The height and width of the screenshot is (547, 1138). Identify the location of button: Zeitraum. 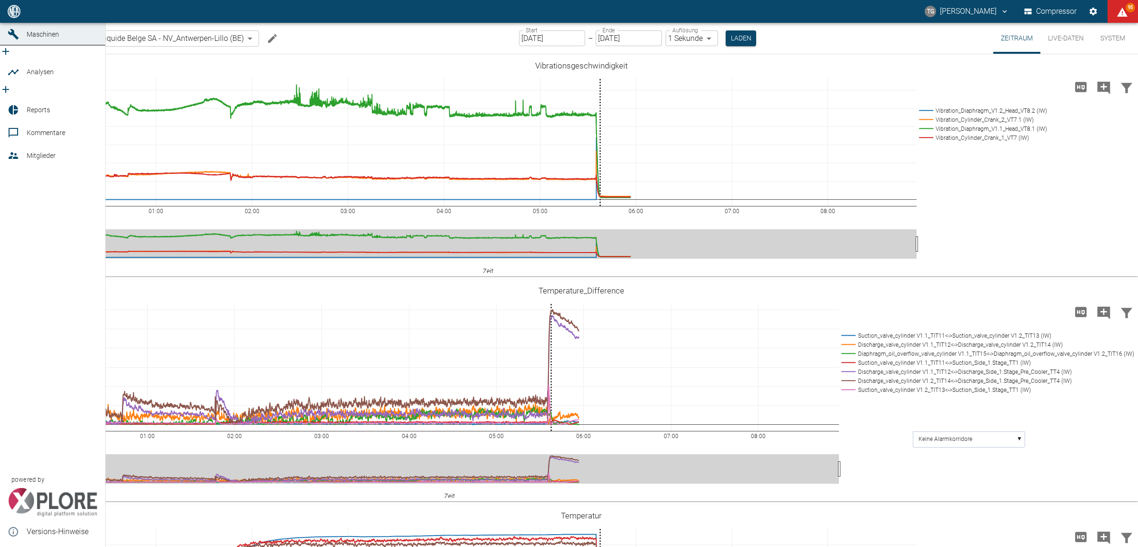
(1016, 38).